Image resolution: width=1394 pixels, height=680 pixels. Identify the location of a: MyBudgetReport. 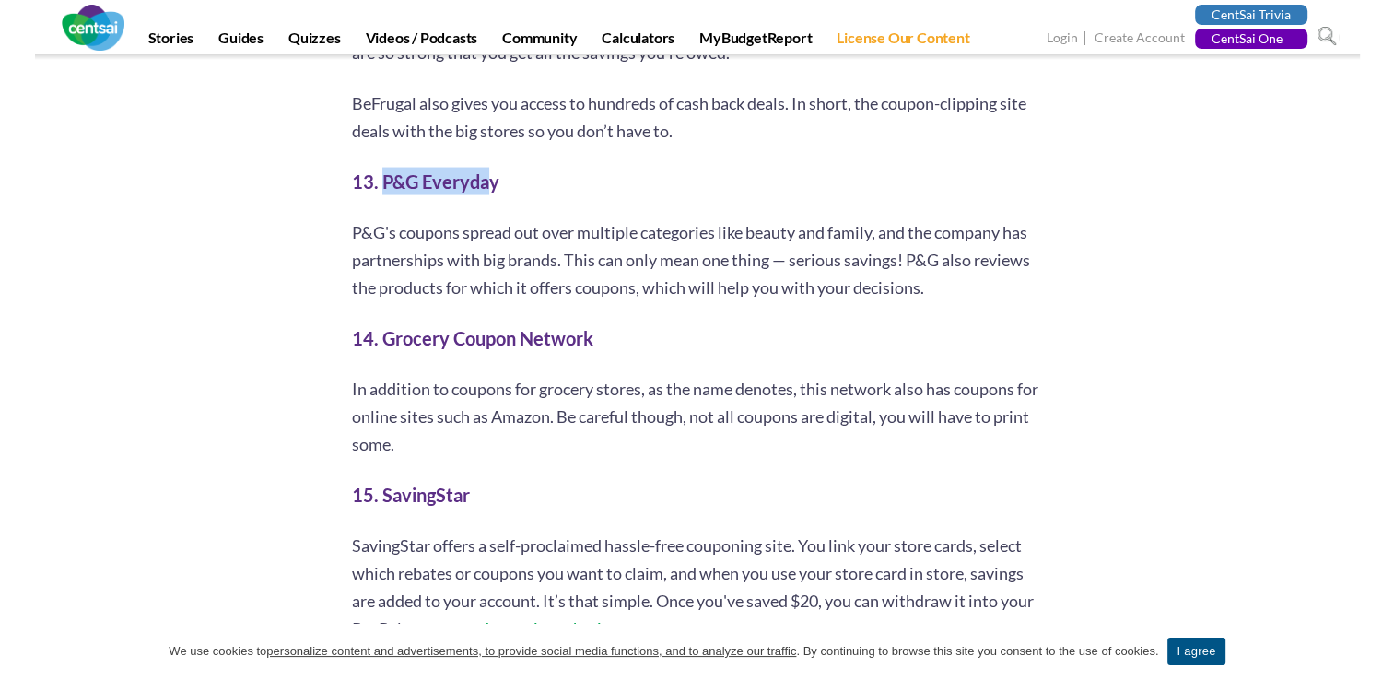
(755, 41).